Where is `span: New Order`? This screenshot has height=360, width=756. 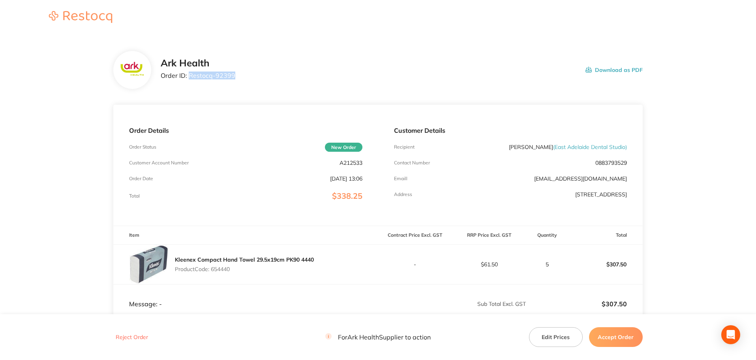
span: New Order is located at coordinates (344, 147).